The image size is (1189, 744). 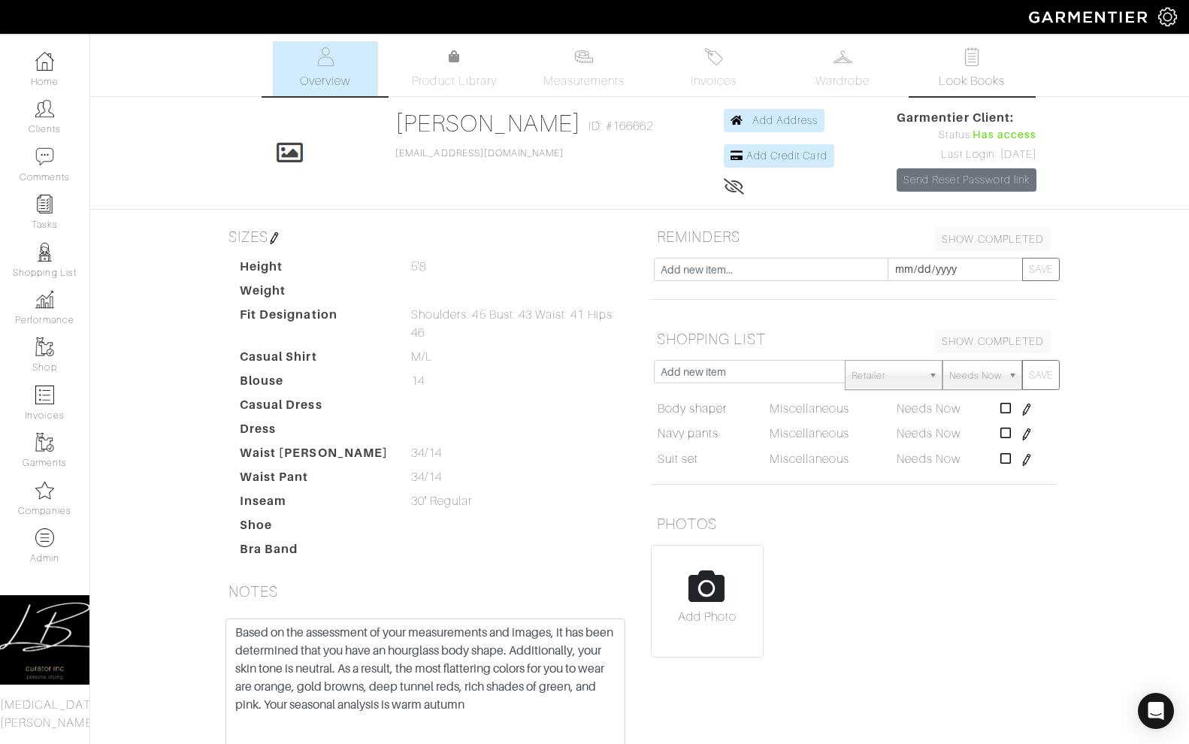 I want to click on dt: Shoe, so click(x=314, y=528).